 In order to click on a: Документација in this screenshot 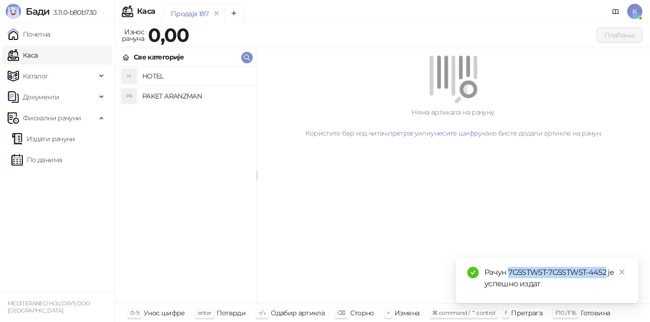, I will do `click(616, 11)`.